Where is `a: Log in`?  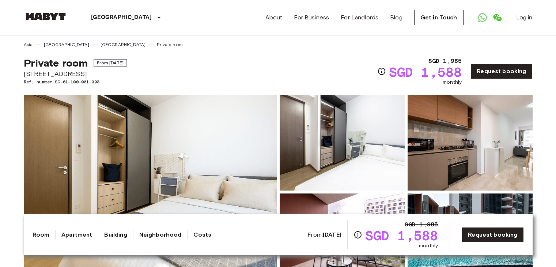
a: Log in is located at coordinates (524, 18).